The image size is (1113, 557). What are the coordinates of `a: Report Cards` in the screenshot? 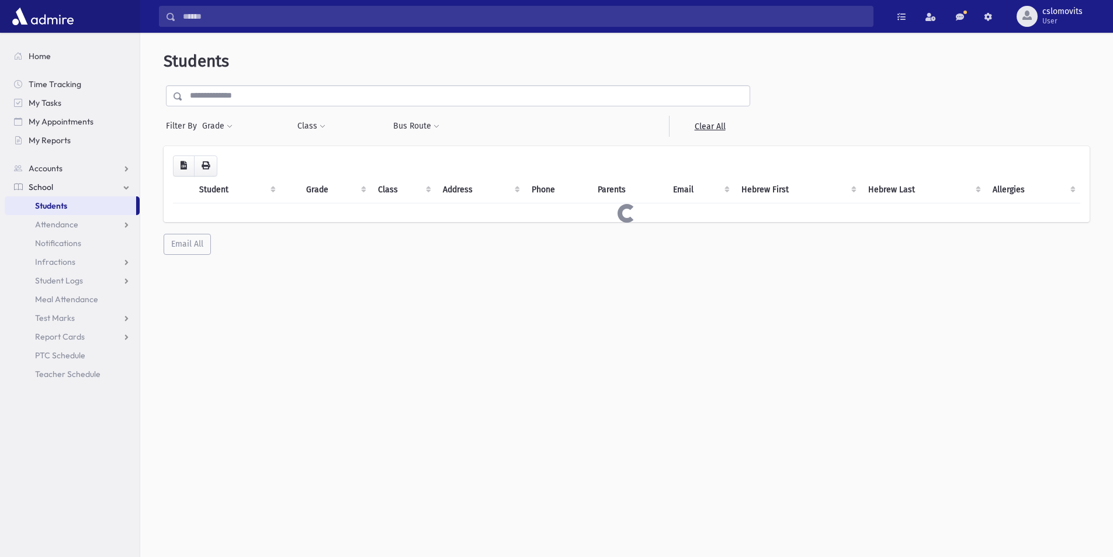 It's located at (72, 337).